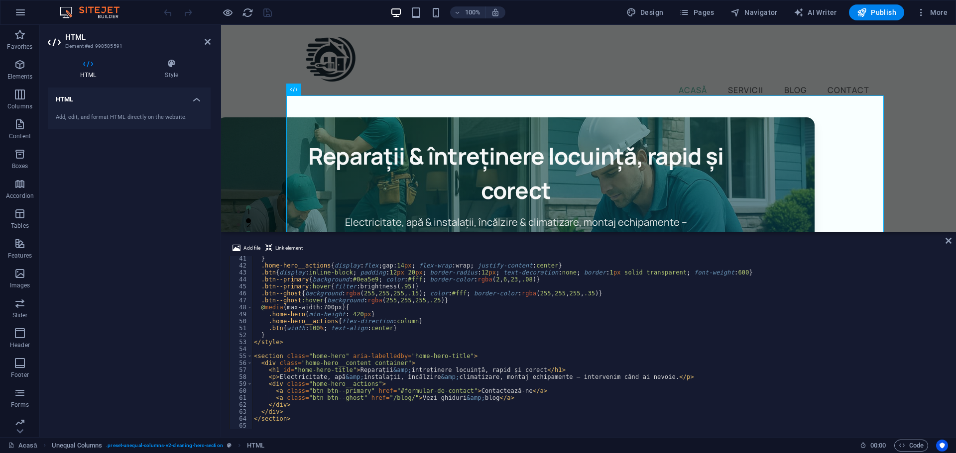 The width and height of the screenshot is (956, 453). Describe the element at coordinates (645, 12) in the screenshot. I see `div: Design (Ctrl+Alt+Y)` at that location.